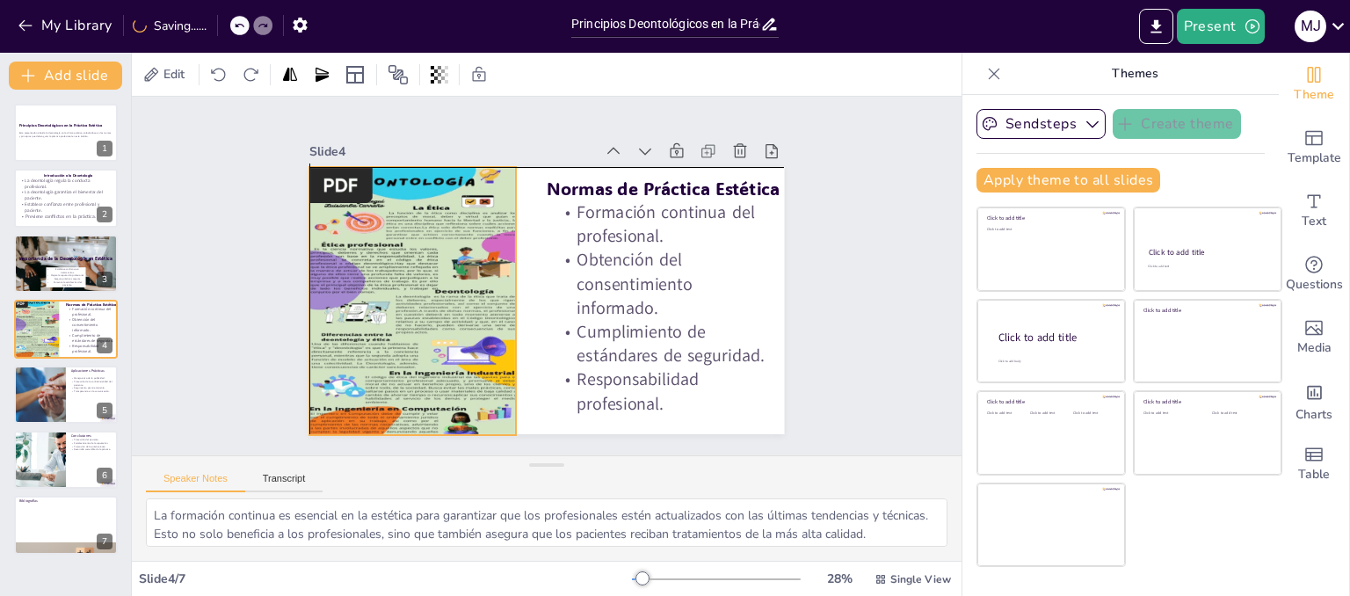  Describe the element at coordinates (1314, 95) in the screenshot. I see `span: Theme` at that location.